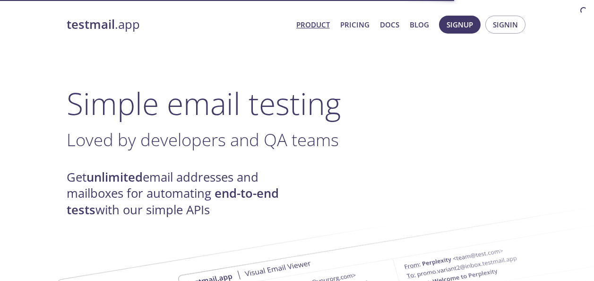 This screenshot has height=281, width=594. What do you see at coordinates (313, 25) in the screenshot?
I see `a: Product` at bounding box center [313, 25].